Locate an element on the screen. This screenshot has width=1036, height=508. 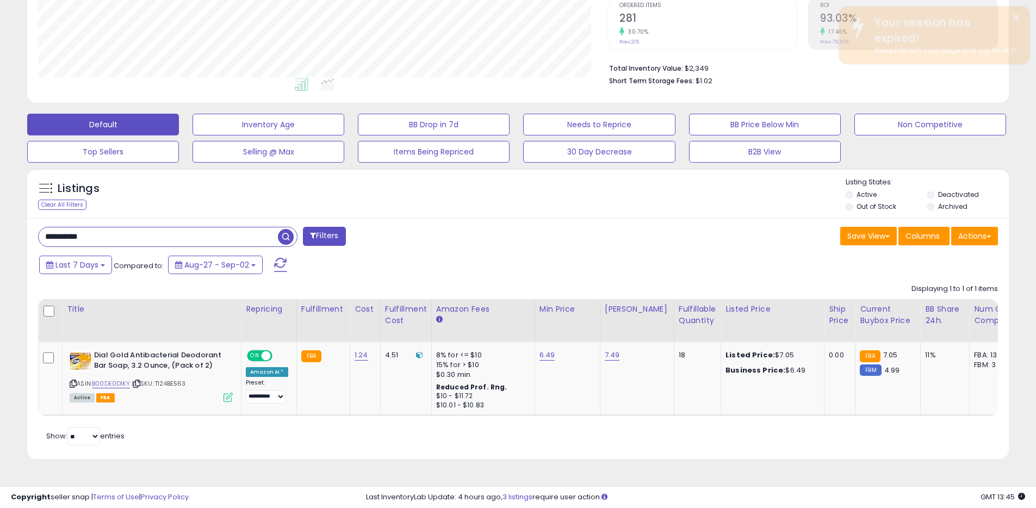
span: Ordered Items is located at coordinates (708, 5).